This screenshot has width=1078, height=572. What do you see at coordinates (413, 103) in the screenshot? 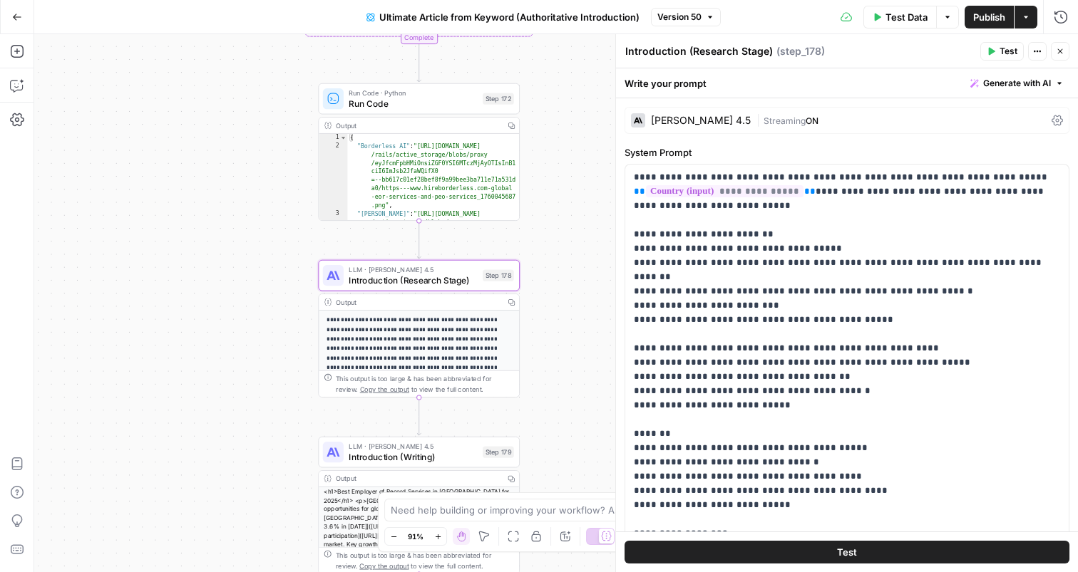
I see `span: Run Code` at bounding box center [413, 103].